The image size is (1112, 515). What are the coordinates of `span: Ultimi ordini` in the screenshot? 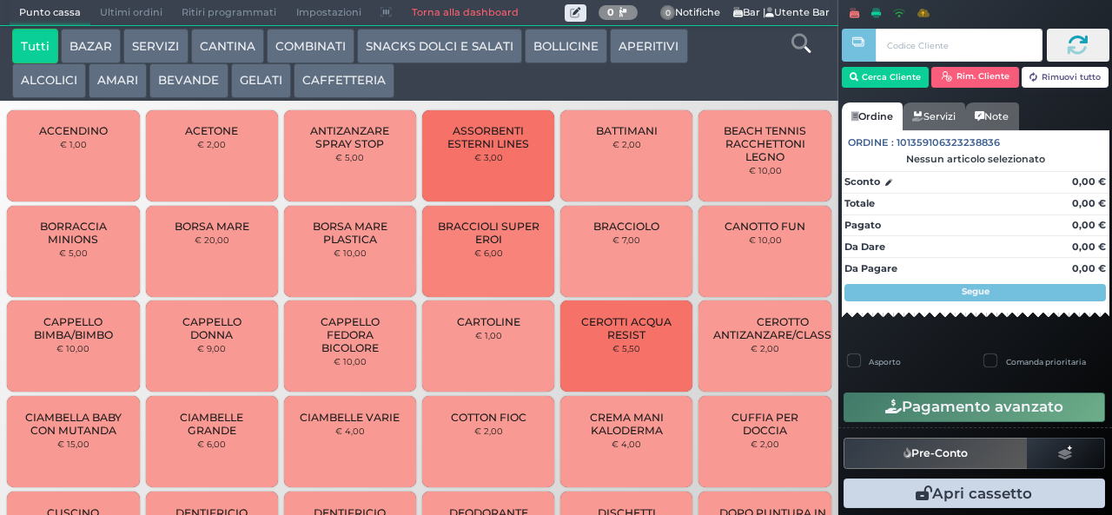 It's located at (131, 13).